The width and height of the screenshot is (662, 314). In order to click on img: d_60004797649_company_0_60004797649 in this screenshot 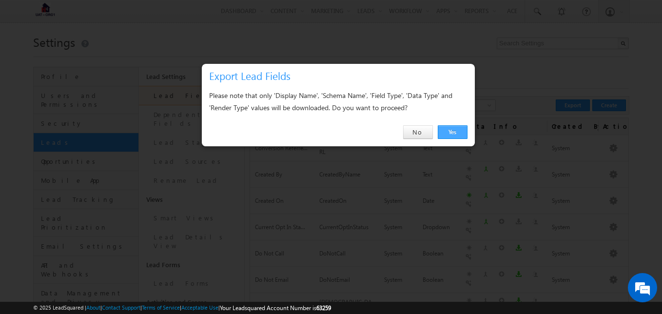, I will do `click(29, 58)`.